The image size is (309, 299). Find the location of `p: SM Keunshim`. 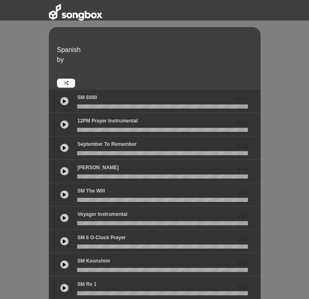

p: SM Keunshim is located at coordinates (93, 261).